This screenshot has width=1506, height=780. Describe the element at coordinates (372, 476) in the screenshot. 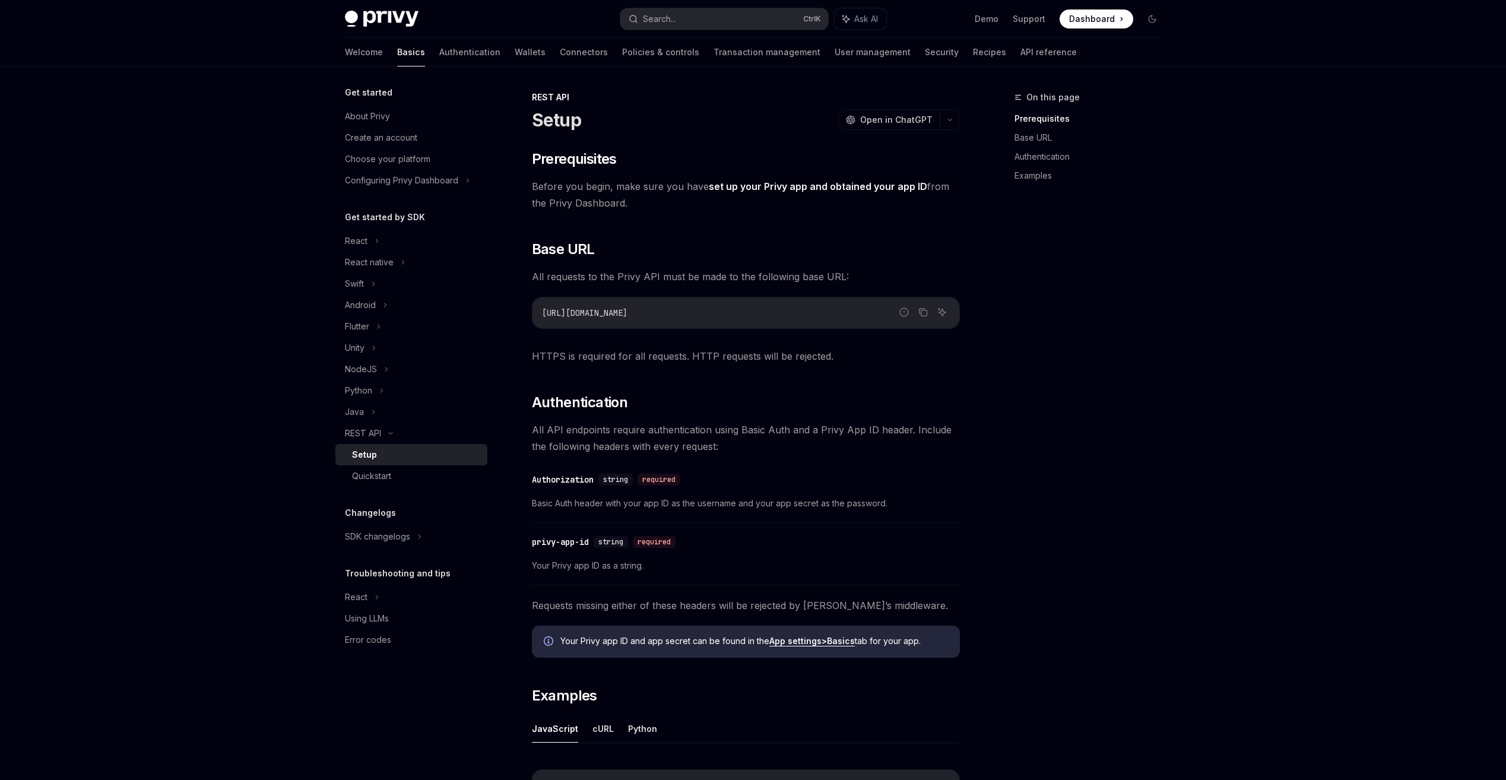

I see `div: Quickstart` at that location.